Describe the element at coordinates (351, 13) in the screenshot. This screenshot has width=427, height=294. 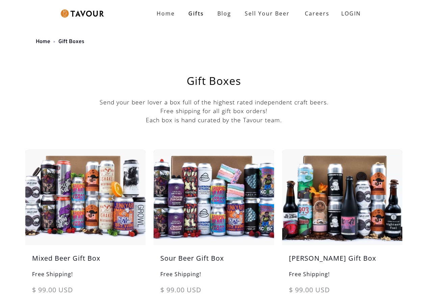
I see `a: LOGIN` at that location.